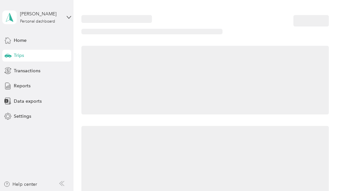 This screenshot has width=340, height=191. What do you see at coordinates (19, 55) in the screenshot?
I see `span: Trips` at bounding box center [19, 55].